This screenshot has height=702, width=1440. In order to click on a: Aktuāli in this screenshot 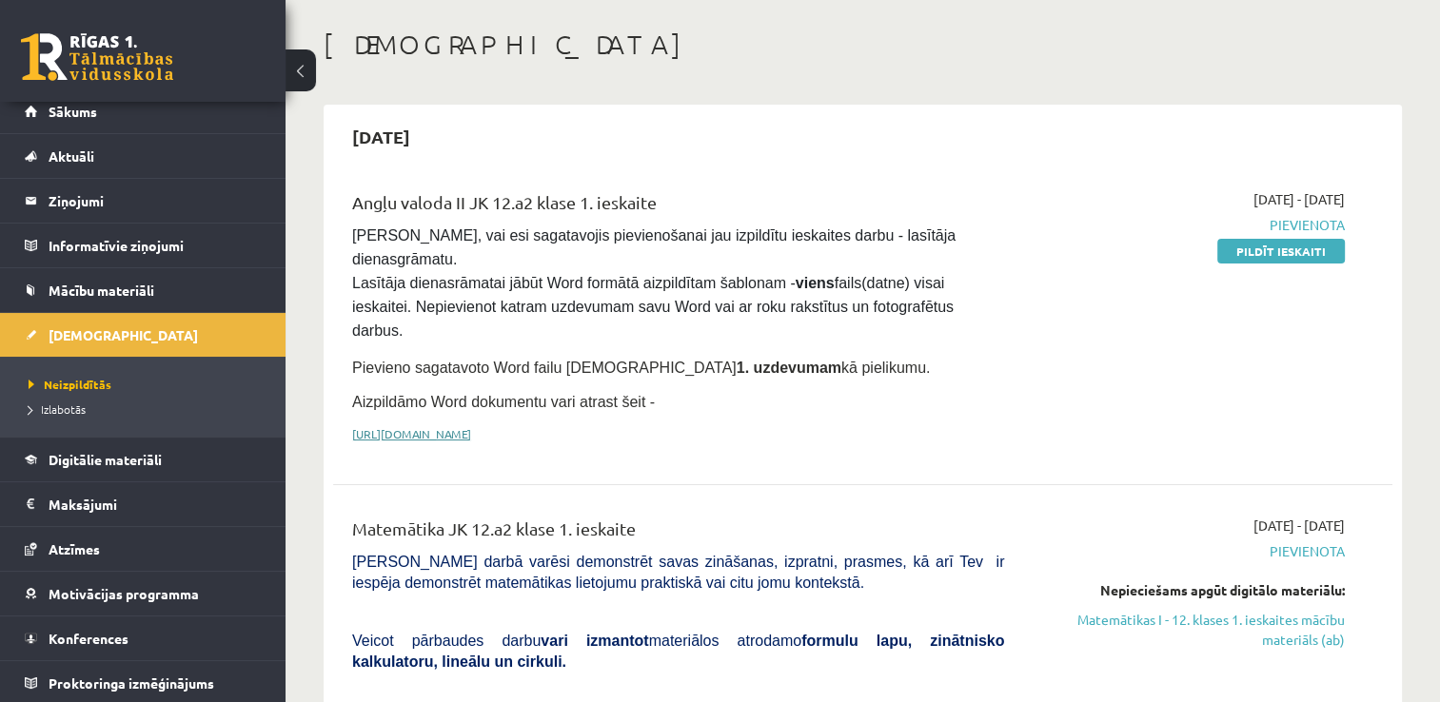, I will do `click(143, 156)`.